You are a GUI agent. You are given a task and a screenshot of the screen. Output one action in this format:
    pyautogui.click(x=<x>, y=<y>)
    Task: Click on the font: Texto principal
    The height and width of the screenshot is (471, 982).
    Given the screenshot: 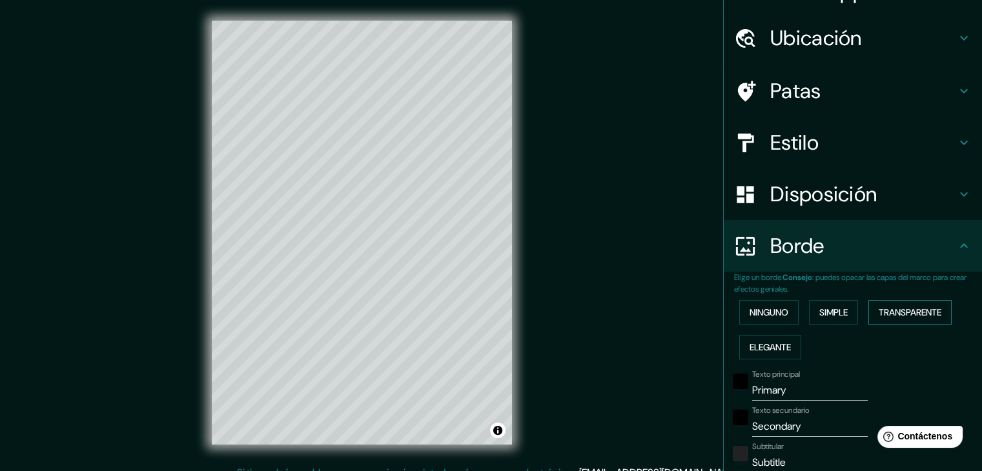 What is the action you would take?
    pyautogui.click(x=776, y=375)
    